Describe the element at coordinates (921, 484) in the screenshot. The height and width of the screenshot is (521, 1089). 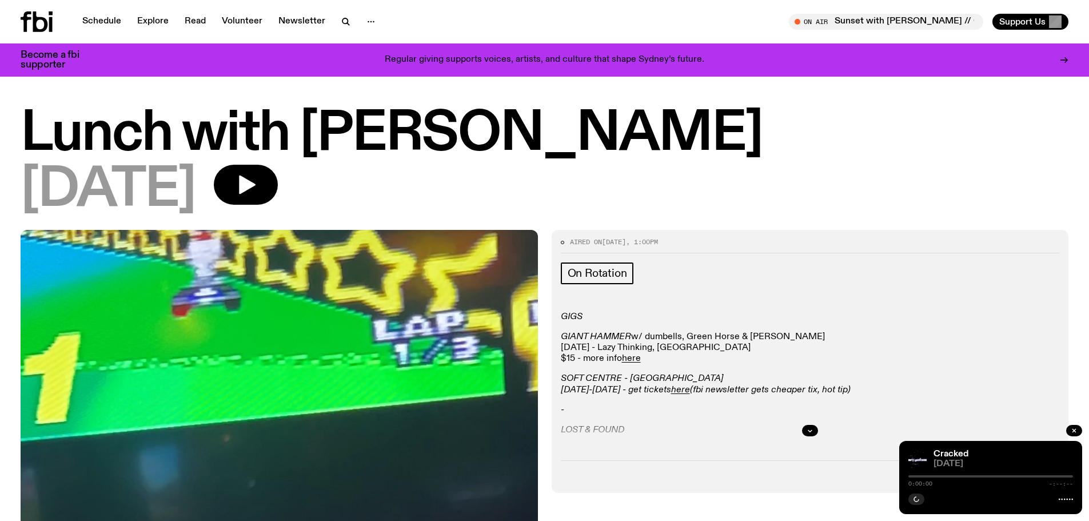
I see `span: 0:00:00` at that location.